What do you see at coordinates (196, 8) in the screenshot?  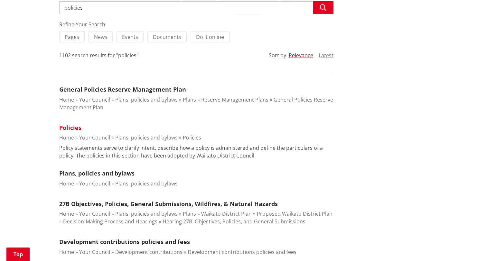 I see `input: Search input` at bounding box center [196, 8].